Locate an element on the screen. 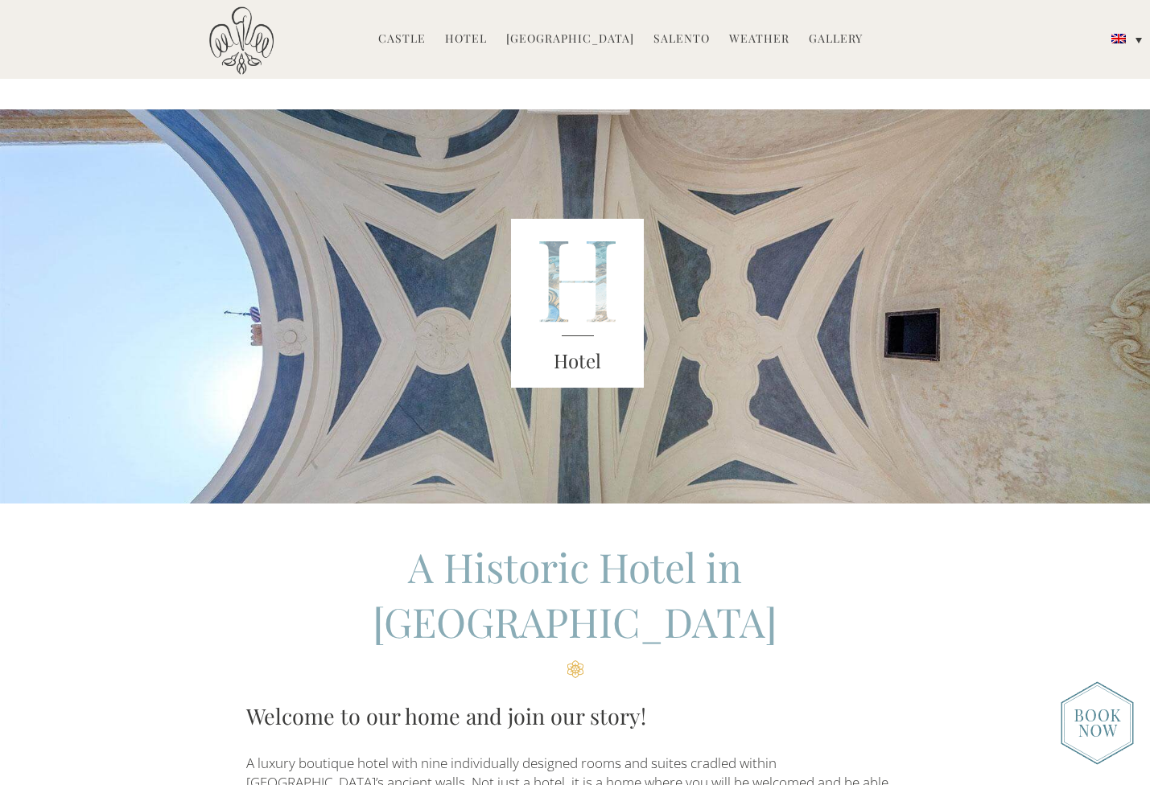  a: Gallery is located at coordinates (835, 39).